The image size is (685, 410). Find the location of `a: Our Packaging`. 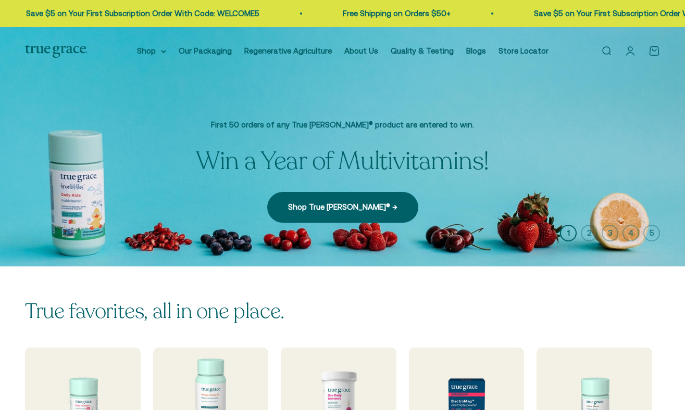

a: Our Packaging is located at coordinates (205, 51).